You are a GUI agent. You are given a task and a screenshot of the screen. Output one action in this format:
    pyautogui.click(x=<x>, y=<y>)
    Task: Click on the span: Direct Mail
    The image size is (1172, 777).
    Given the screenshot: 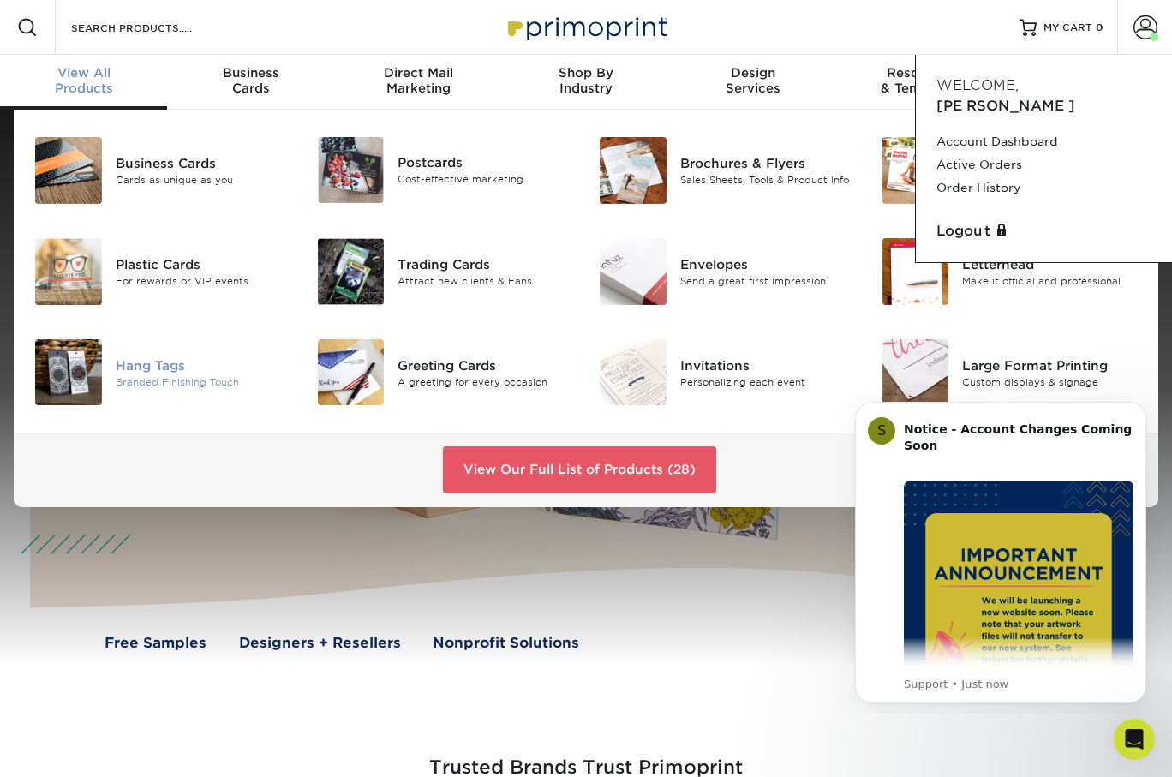 What is the action you would take?
    pyautogui.click(x=418, y=73)
    